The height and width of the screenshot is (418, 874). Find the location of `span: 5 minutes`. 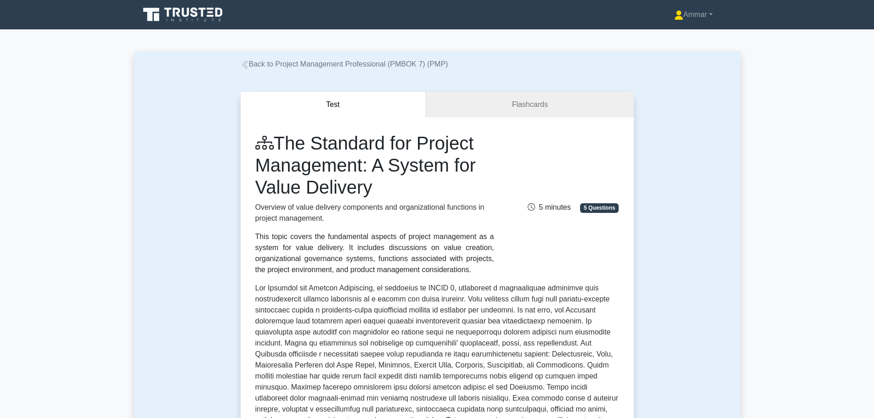

span: 5 minutes is located at coordinates (549, 207).